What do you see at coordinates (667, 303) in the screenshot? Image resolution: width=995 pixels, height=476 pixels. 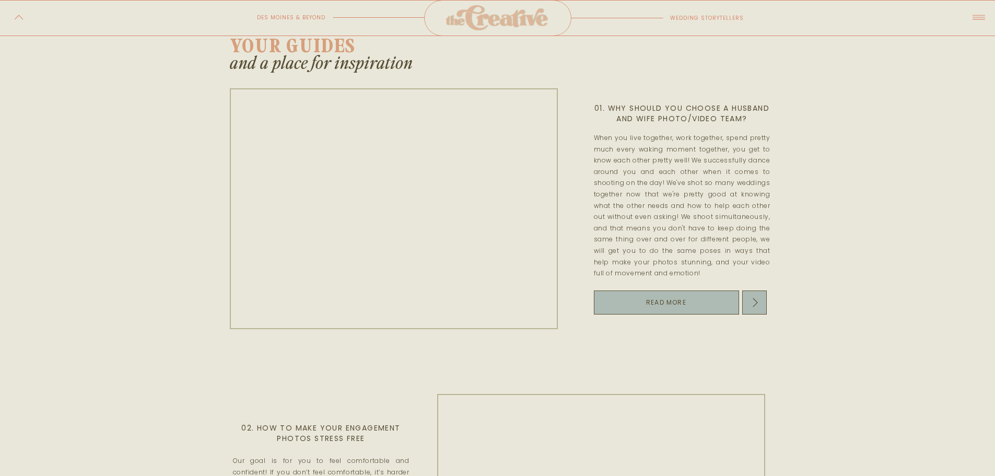 I see `a: read more` at bounding box center [667, 303].